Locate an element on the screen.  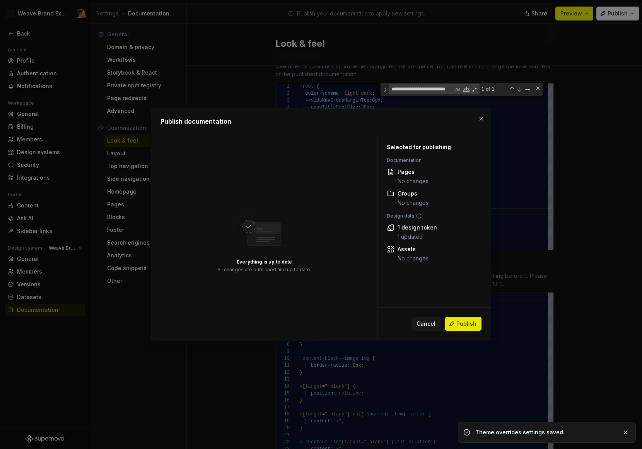
div: Assets is located at coordinates (413, 249).